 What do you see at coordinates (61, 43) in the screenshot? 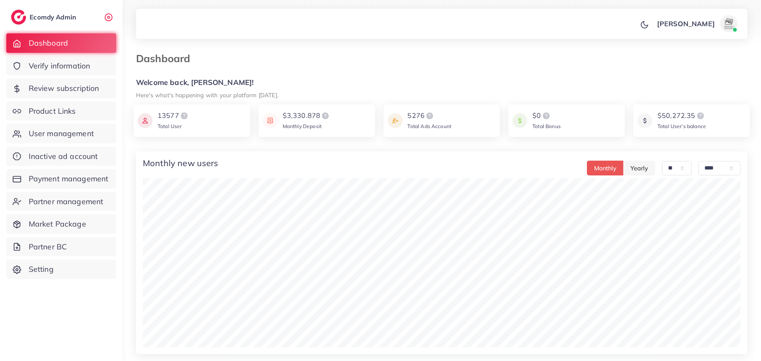
I see `a: Dashboard` at bounding box center [61, 43].